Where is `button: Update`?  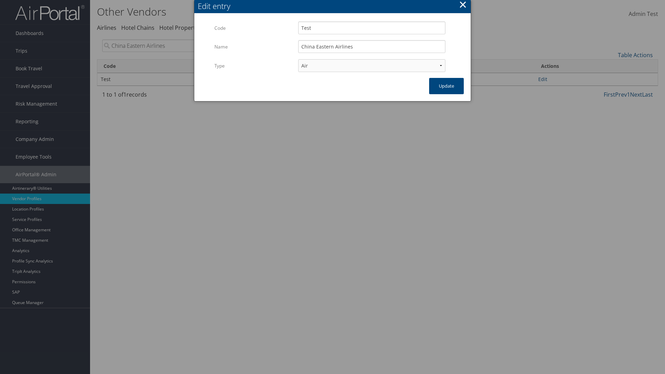 button: Update is located at coordinates (447, 86).